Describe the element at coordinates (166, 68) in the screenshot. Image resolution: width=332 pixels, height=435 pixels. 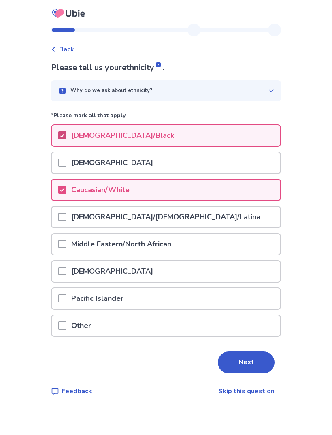
I see `p: Please tell us your .` at that location.